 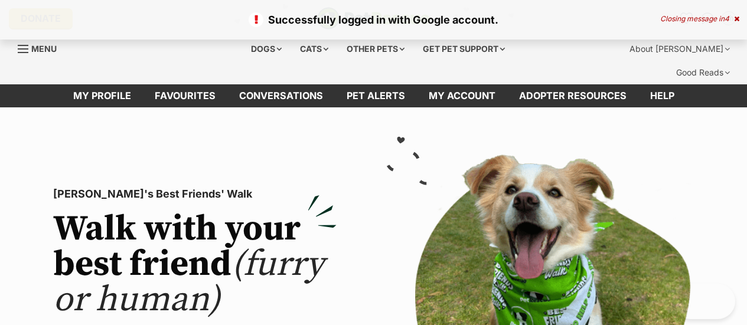 What do you see at coordinates (281, 96) in the screenshot?
I see `a: conversations` at bounding box center [281, 96].